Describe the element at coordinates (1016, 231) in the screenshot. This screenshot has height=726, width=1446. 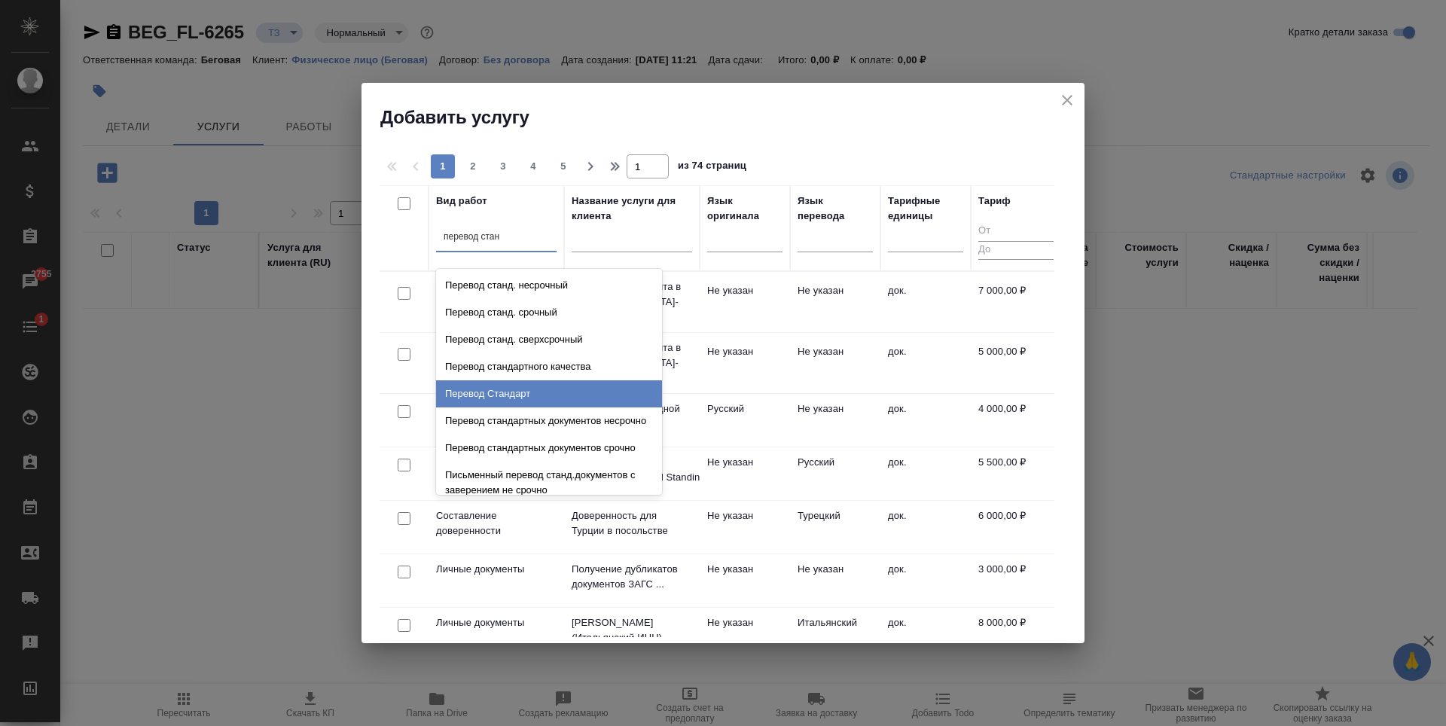
I see `input: От` at that location.